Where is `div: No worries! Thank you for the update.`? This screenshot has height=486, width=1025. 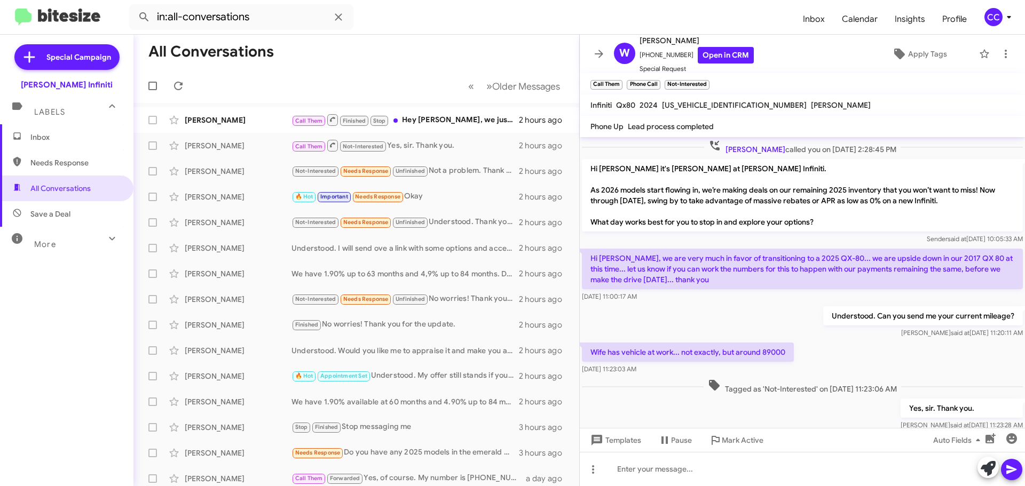 div: No worries! Thank you for the update. is located at coordinates (405, 325).